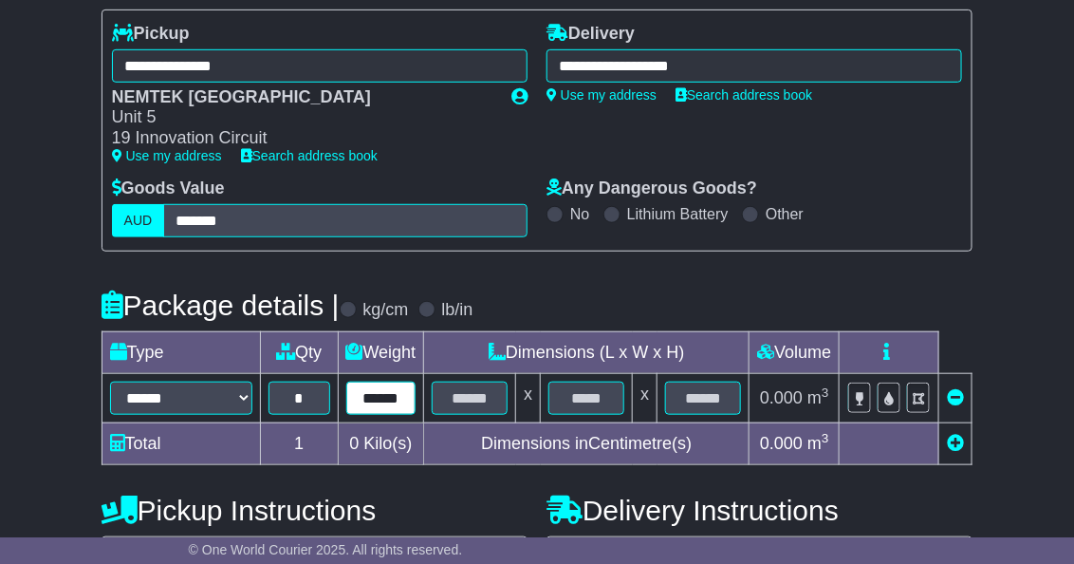 This screenshot has height=564, width=1074. I want to click on td: Dimensions in Centimetre(s), so click(587, 443).